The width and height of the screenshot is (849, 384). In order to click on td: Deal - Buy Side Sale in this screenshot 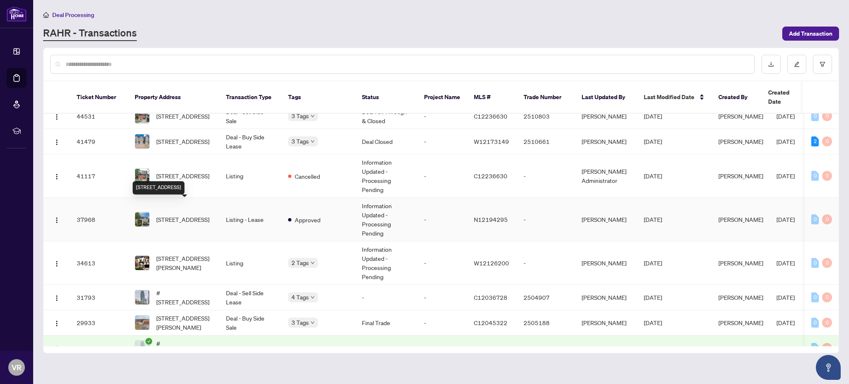, I will do `click(250, 322)`.